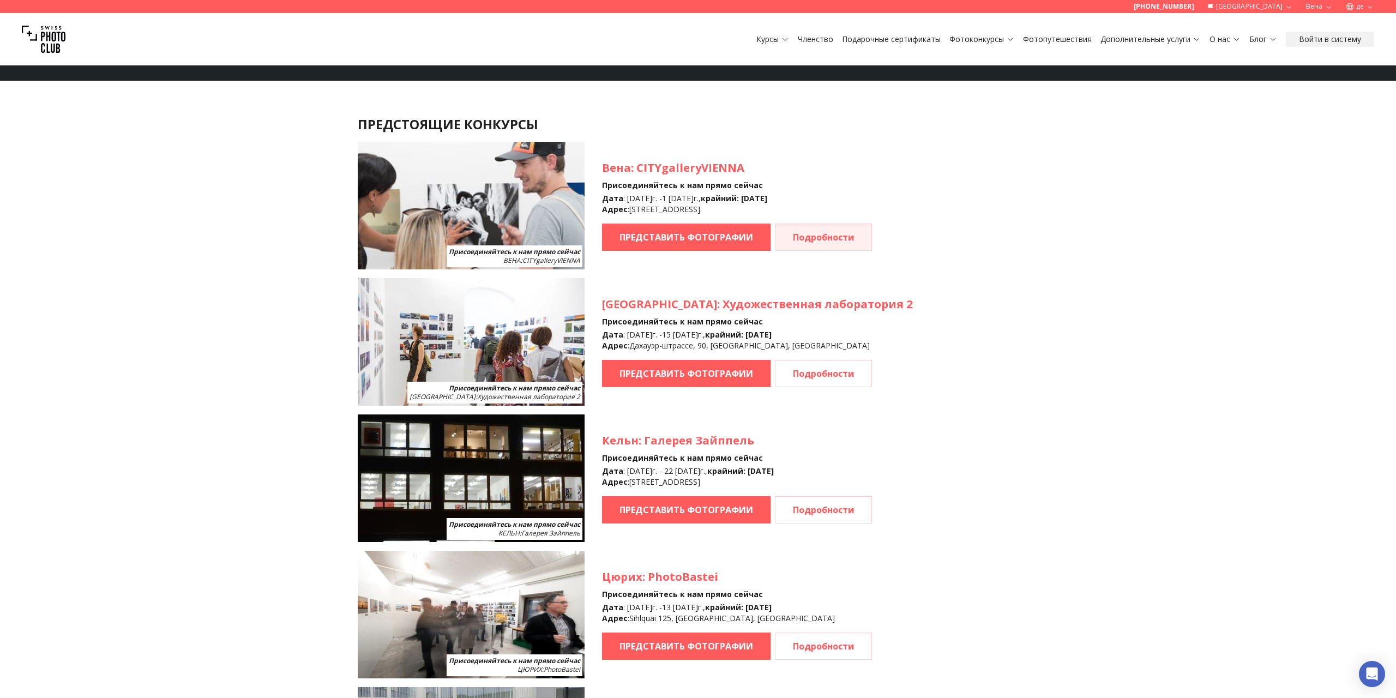 The image size is (1396, 698). What do you see at coordinates (1372, 674) in the screenshot?
I see `div: Откройте Интерком-Мессенджер` at bounding box center [1372, 674].